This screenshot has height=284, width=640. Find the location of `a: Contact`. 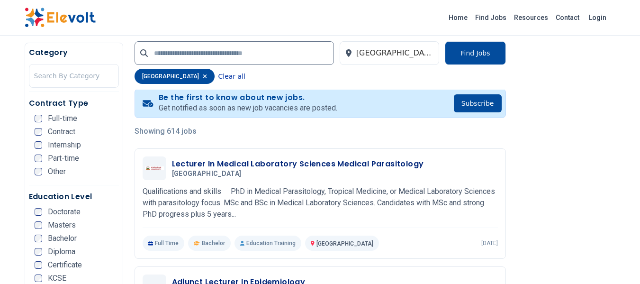

a: Contact is located at coordinates (568, 18).